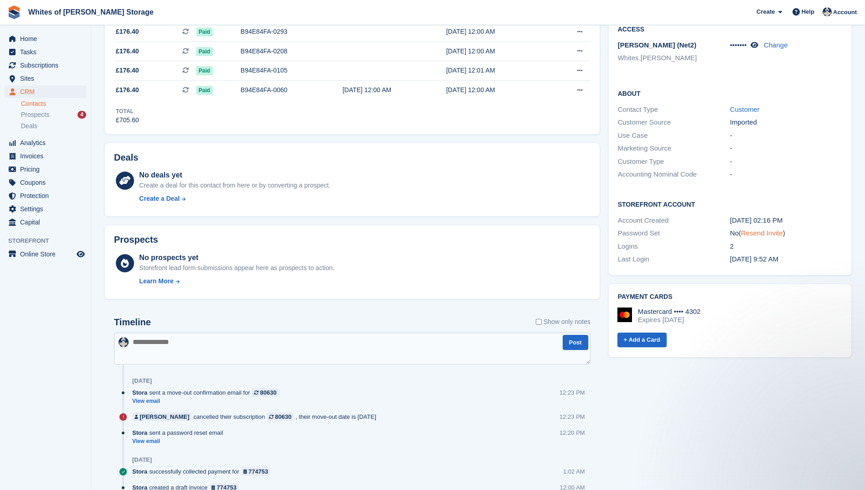  Describe the element at coordinates (786, 233) in the screenshot. I see `div: No` at that location.